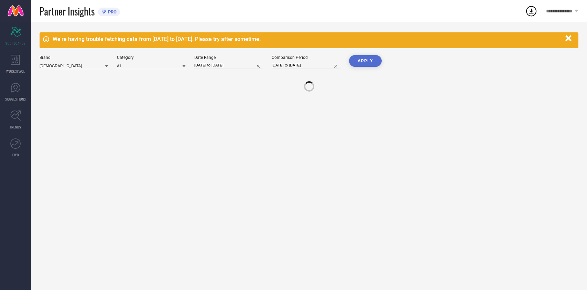 The height and width of the screenshot is (290, 587). Describe the element at coordinates (306, 65) in the screenshot. I see `input: Select comparison period` at that location.